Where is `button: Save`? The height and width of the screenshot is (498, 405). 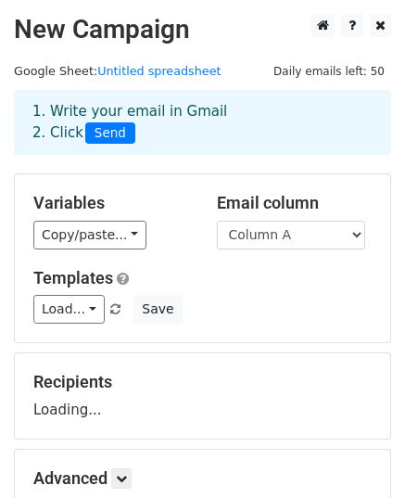 button: Save is located at coordinates (158, 309).